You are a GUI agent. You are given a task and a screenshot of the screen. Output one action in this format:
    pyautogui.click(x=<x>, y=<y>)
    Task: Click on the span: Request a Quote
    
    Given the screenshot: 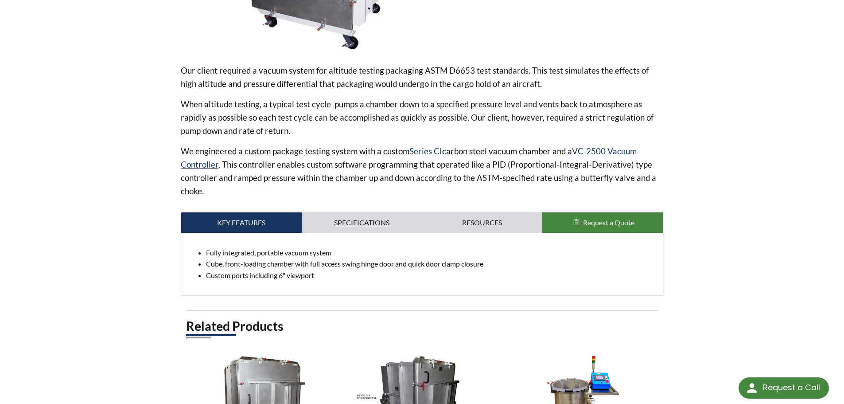 What is the action you would take?
    pyautogui.click(x=609, y=222)
    